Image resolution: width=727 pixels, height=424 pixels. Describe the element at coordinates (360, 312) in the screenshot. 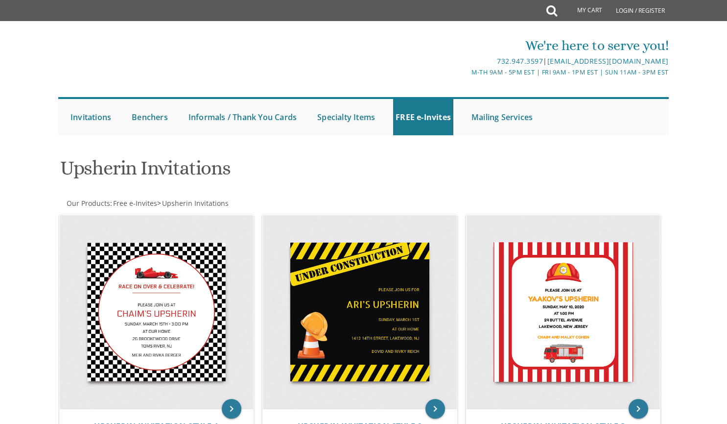

I see `img: Upsherin Invitation Style 2` at that location.